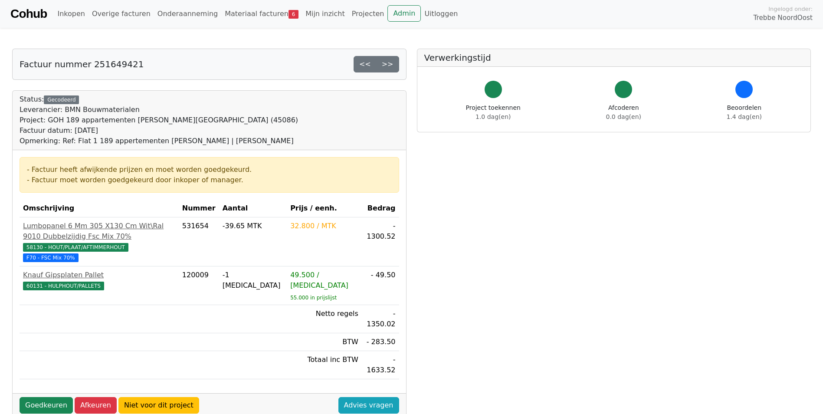 This screenshot has height=414, width=823. Describe the element at coordinates (614, 58) in the screenshot. I see `h5: Verwerkingstijd` at that location.